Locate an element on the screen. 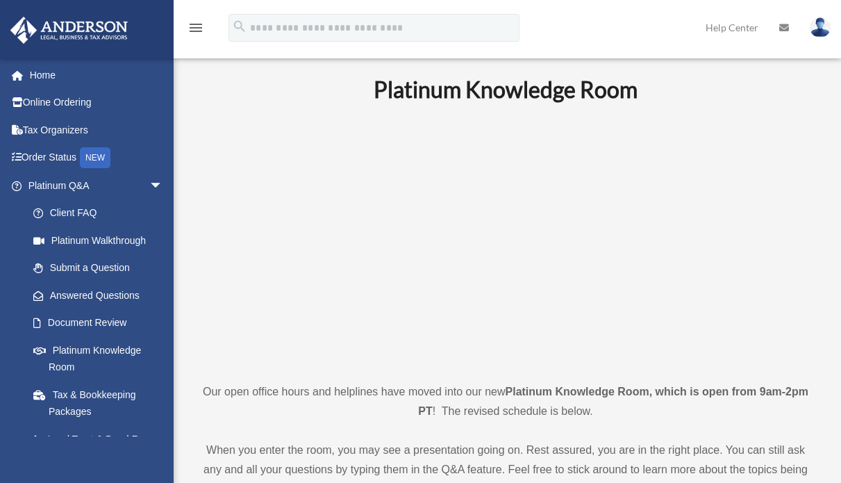  a: Platinum Q&Aarrow_drop_down is located at coordinates (97, 185).